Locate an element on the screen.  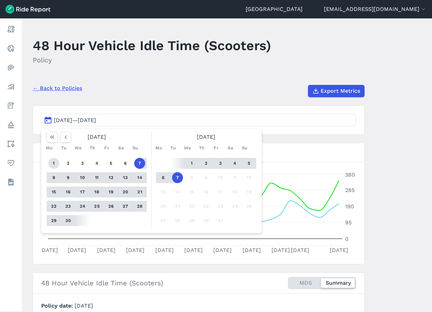
a: Realtime is located at coordinates (11, 48).